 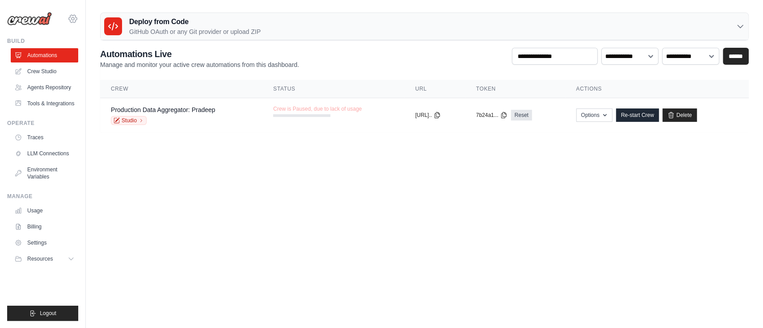 I want to click on a: Tools & Integrations, so click(x=44, y=104).